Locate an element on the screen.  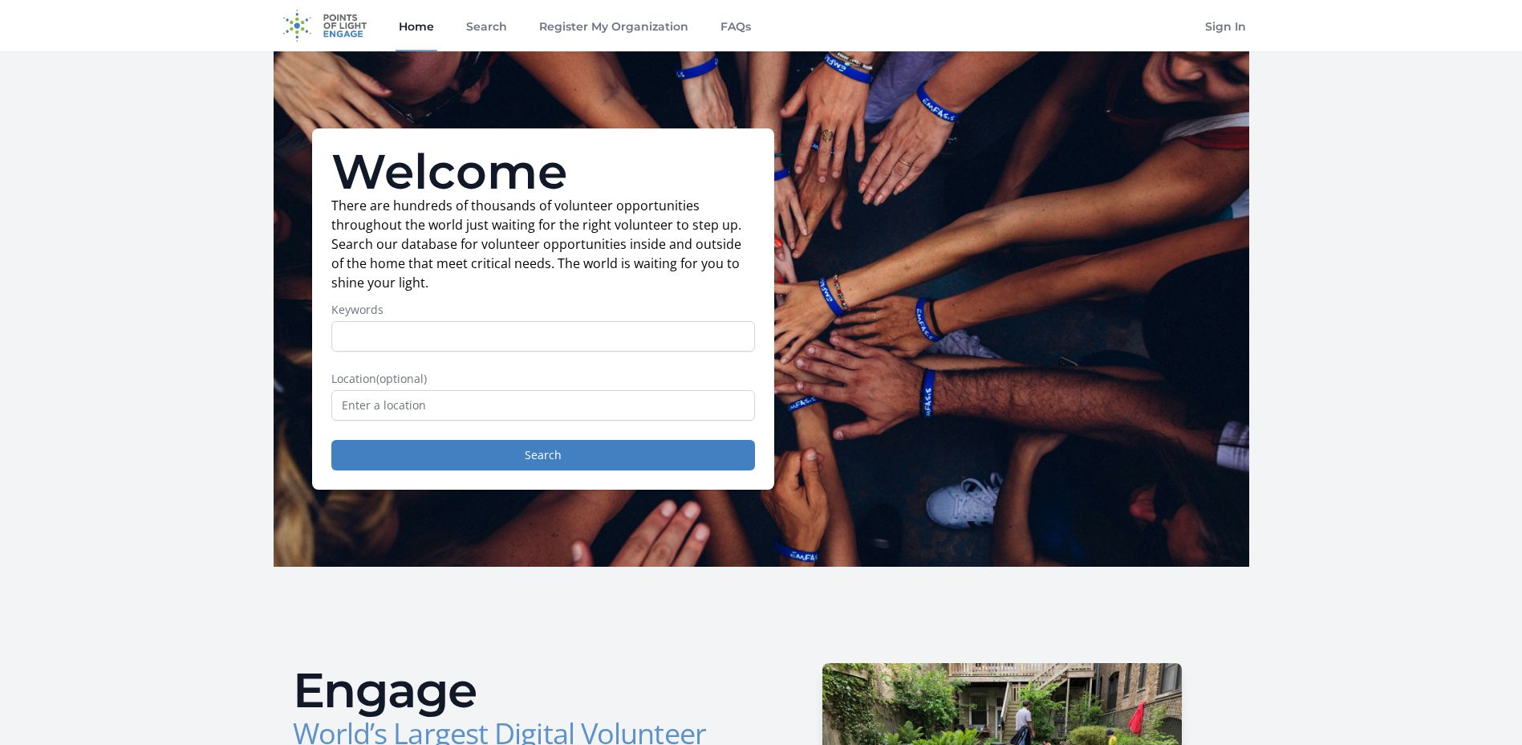
label: Location is located at coordinates (543, 379).